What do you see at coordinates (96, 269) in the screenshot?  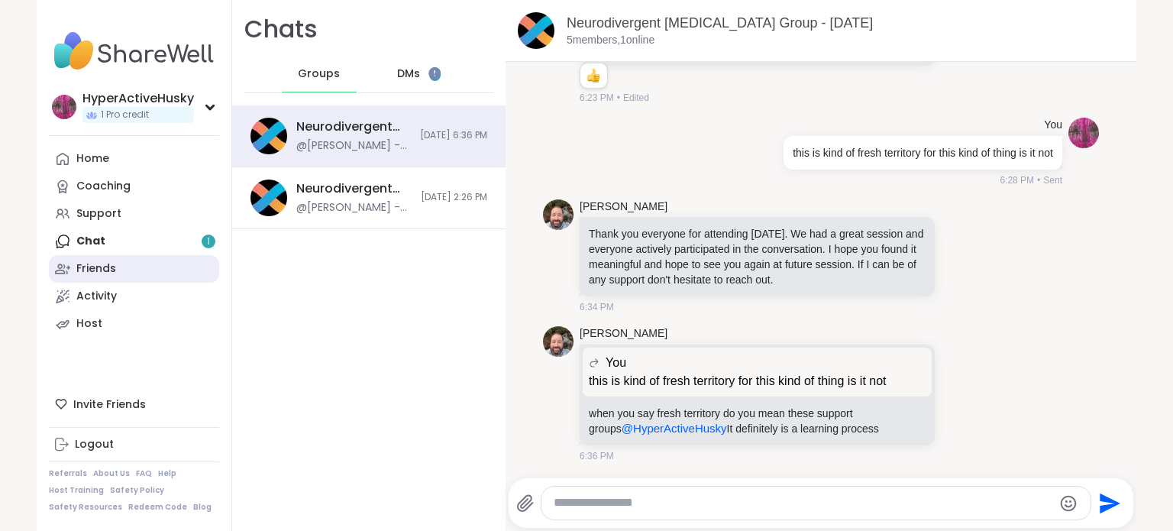 I see `div: Friends` at bounding box center [96, 269].